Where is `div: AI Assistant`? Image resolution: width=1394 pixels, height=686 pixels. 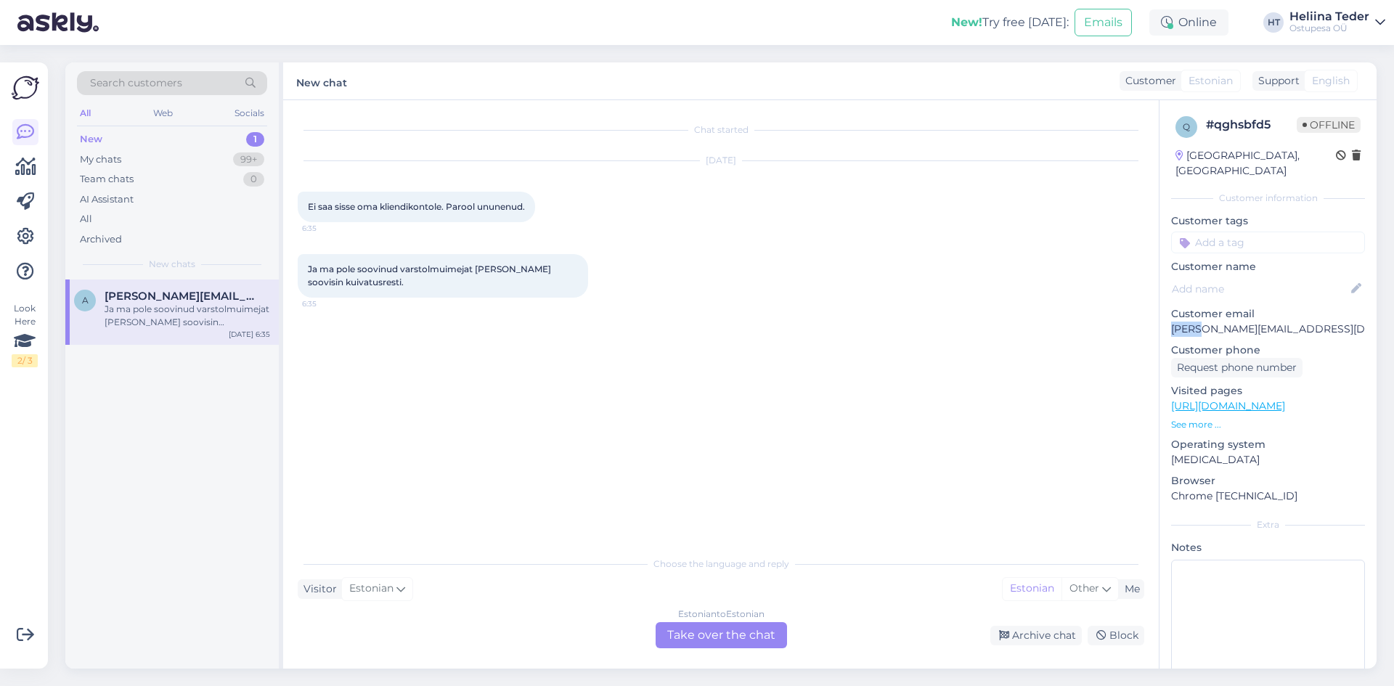
div: AI Assistant is located at coordinates (107, 200).